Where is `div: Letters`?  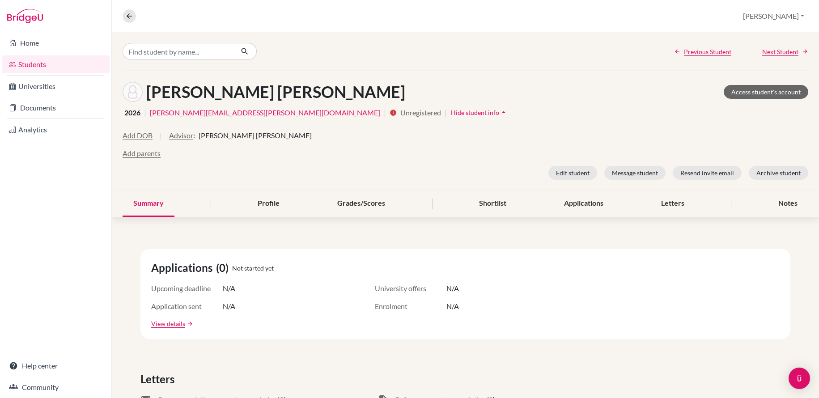
div: Letters is located at coordinates (673, 204).